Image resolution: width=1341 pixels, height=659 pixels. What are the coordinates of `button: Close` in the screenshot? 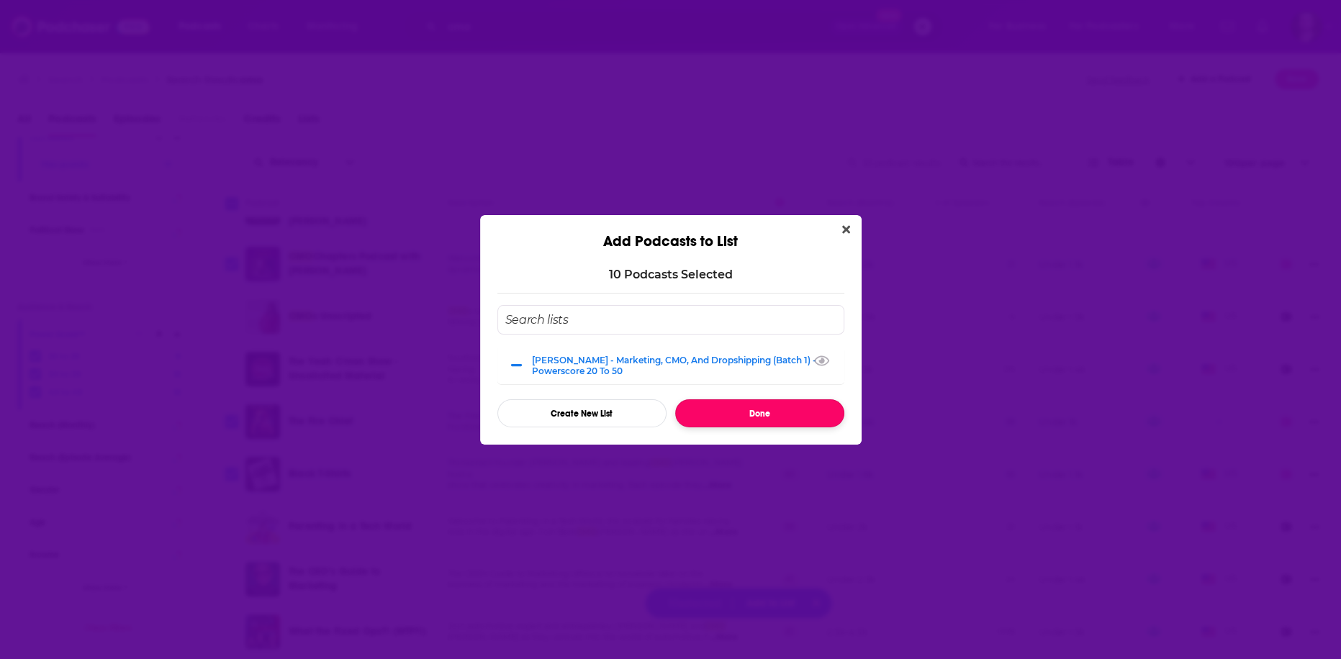 It's located at (846, 230).